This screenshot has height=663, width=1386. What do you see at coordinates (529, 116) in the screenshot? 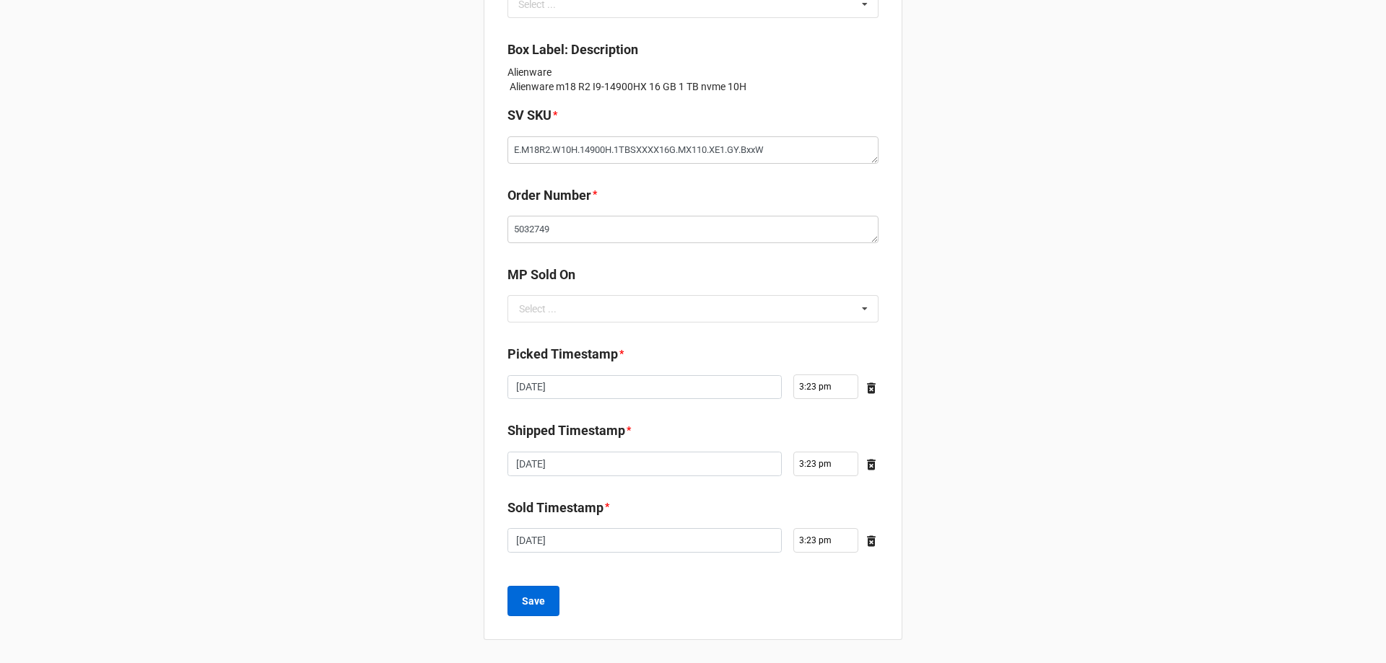
I see `label: SV SKU` at bounding box center [529, 116].